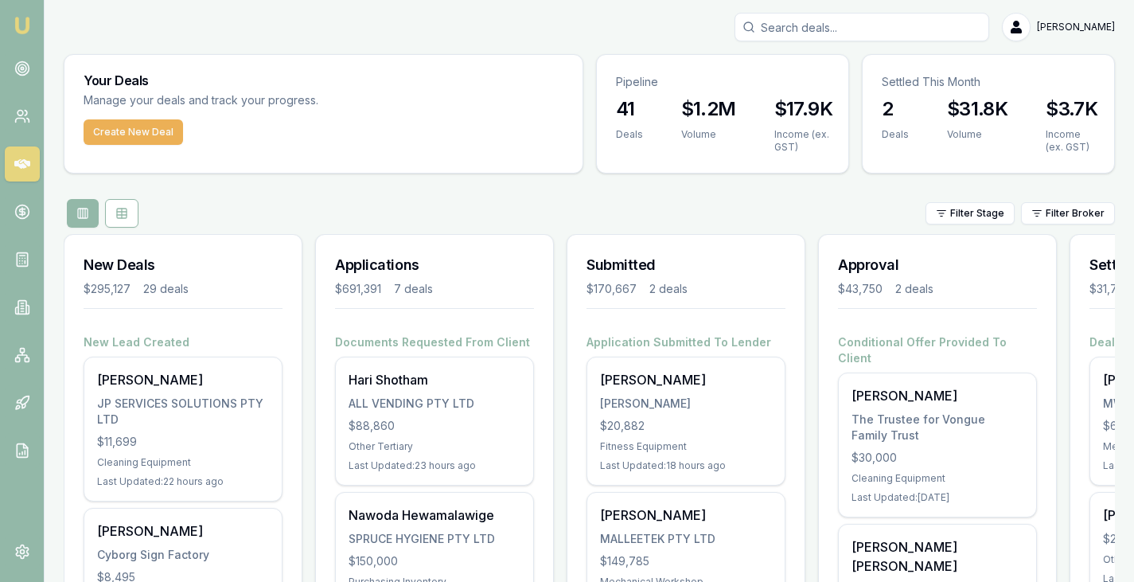  Describe the element at coordinates (977, 109) in the screenshot. I see `h3: $31.8K` at that location.